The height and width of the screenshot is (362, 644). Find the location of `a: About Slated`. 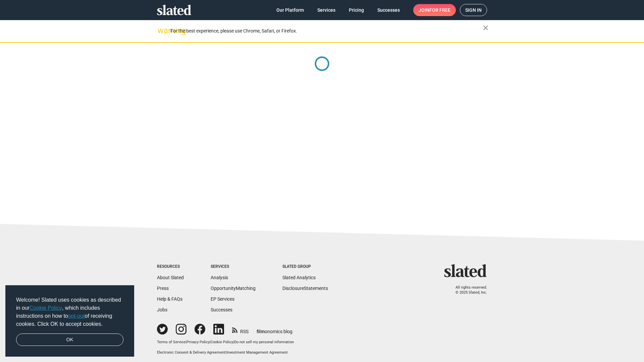

a: About Slated is located at coordinates (171, 278).